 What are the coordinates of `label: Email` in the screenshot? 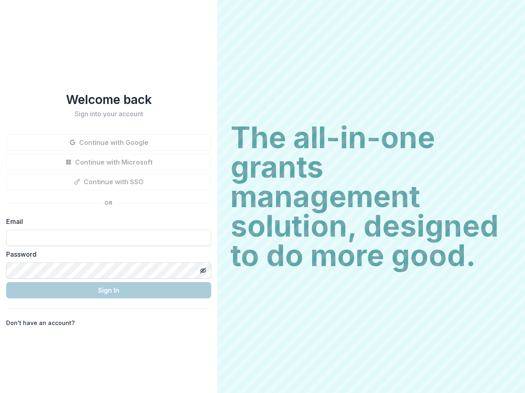 It's located at (106, 222).